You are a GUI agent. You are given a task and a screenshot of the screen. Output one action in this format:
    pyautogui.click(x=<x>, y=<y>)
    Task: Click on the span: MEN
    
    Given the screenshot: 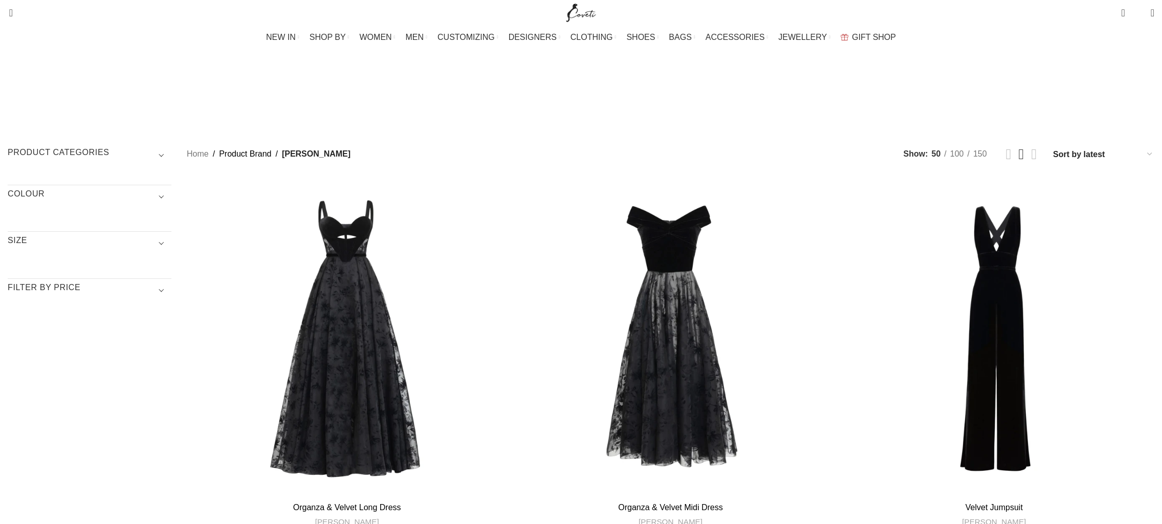 What is the action you would take?
    pyautogui.click(x=415, y=37)
    